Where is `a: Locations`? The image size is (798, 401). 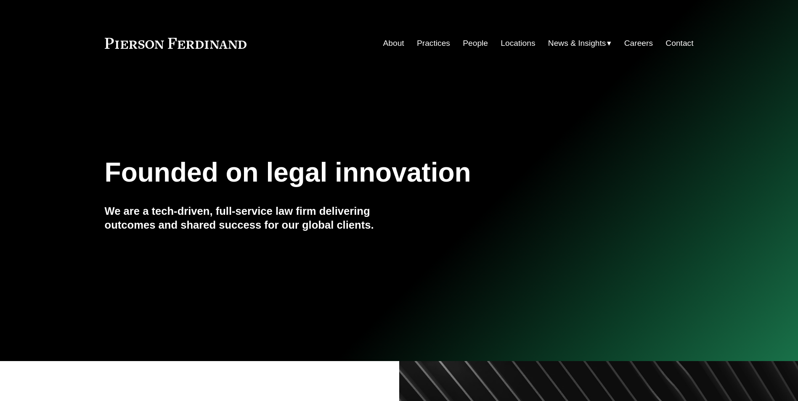 a: Locations is located at coordinates (518, 43).